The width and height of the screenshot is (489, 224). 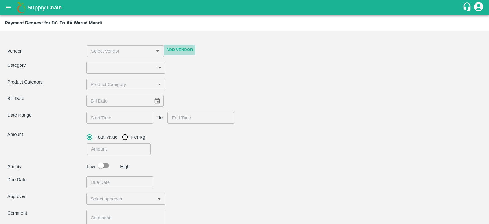 What do you see at coordinates (157, 101) in the screenshot?
I see `button: Choose date` at bounding box center [157, 101].